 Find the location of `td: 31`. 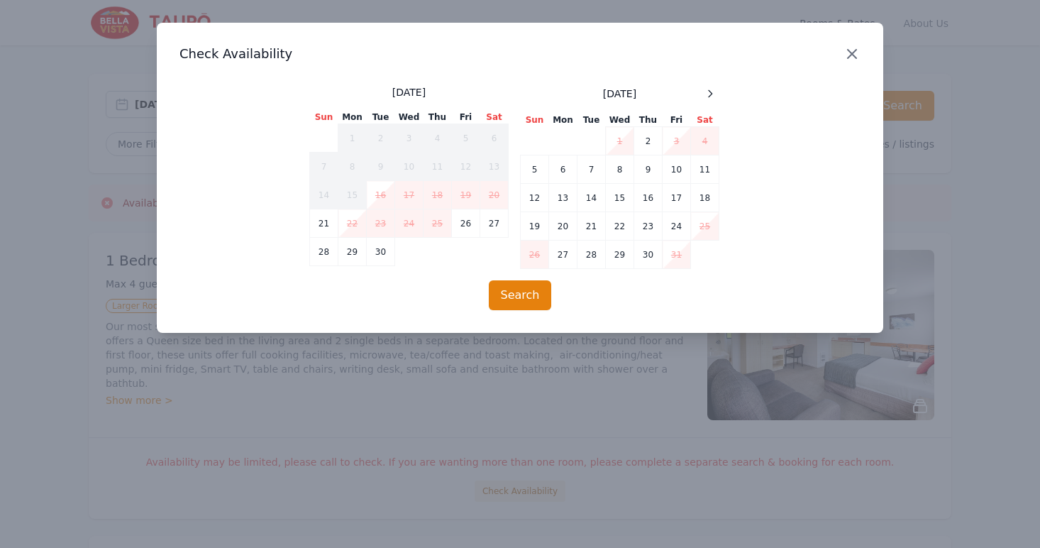

td: 31 is located at coordinates (677, 255).